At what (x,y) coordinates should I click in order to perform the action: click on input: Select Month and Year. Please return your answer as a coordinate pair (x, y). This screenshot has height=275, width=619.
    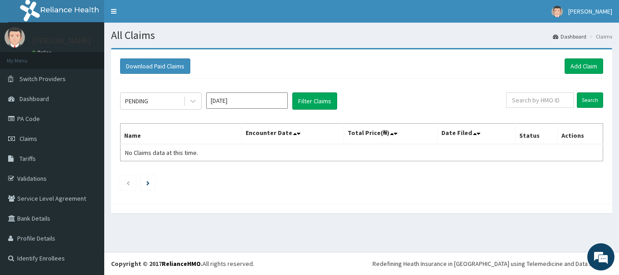
    Looking at the image, I should click on (247, 101).